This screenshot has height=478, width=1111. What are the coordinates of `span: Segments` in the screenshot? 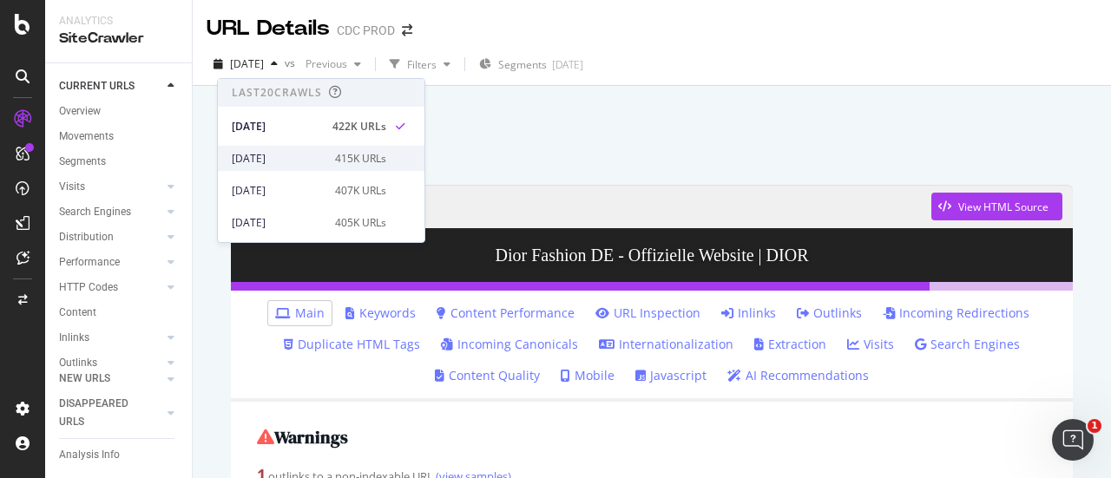 It's located at (522, 64).